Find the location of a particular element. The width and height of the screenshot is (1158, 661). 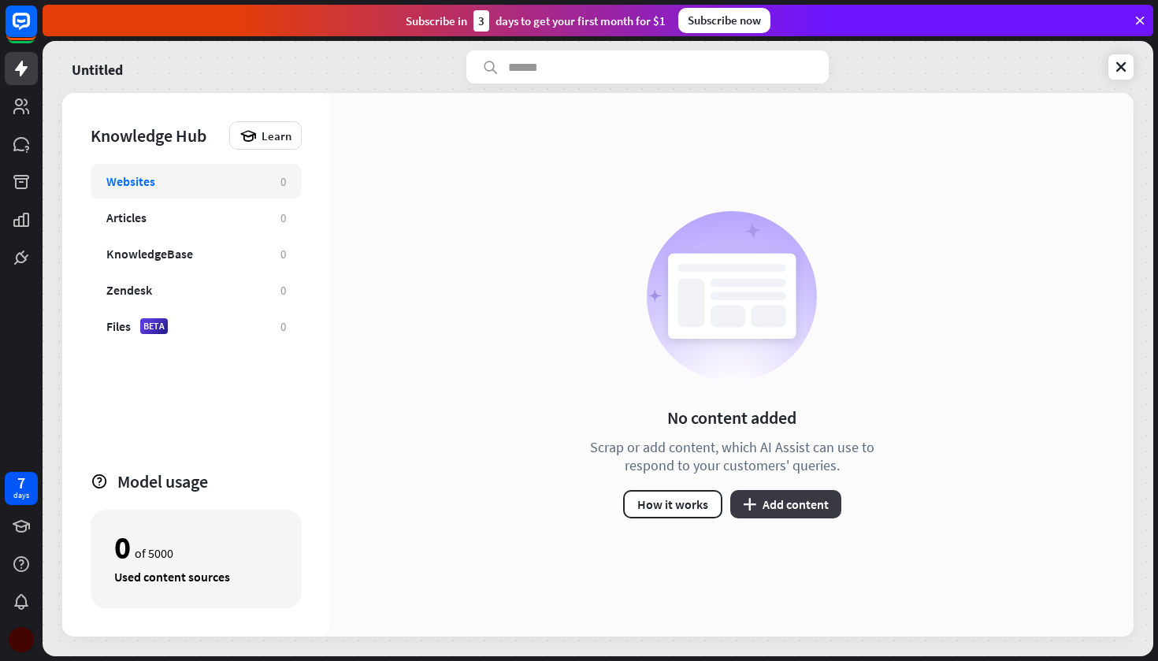

div: Knowledge Hub is located at coordinates (156, 135).